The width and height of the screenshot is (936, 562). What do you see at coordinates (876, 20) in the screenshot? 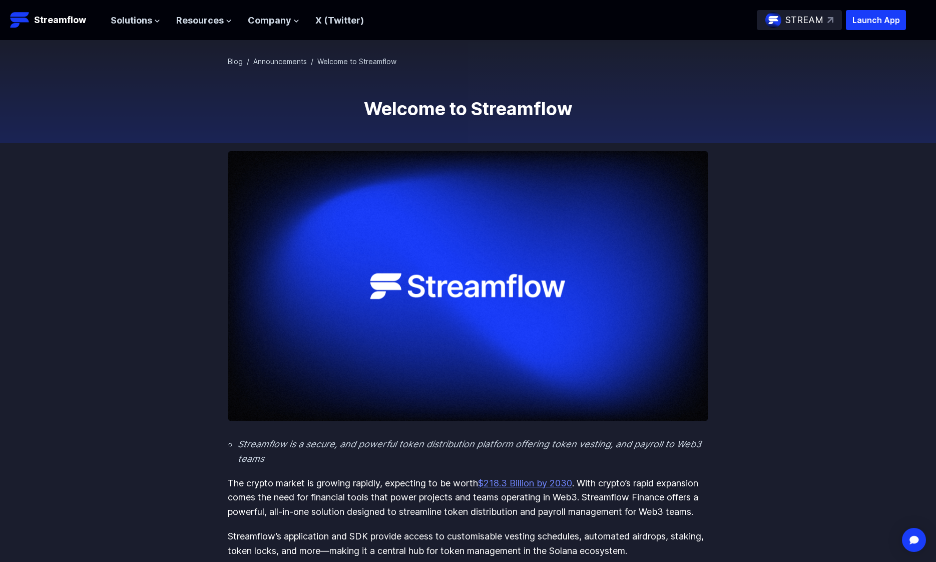
I see `button: Launch App` at bounding box center [876, 20].